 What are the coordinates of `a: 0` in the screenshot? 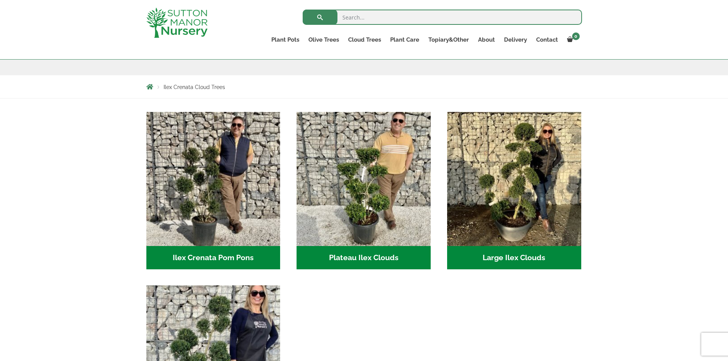 It's located at (572, 40).